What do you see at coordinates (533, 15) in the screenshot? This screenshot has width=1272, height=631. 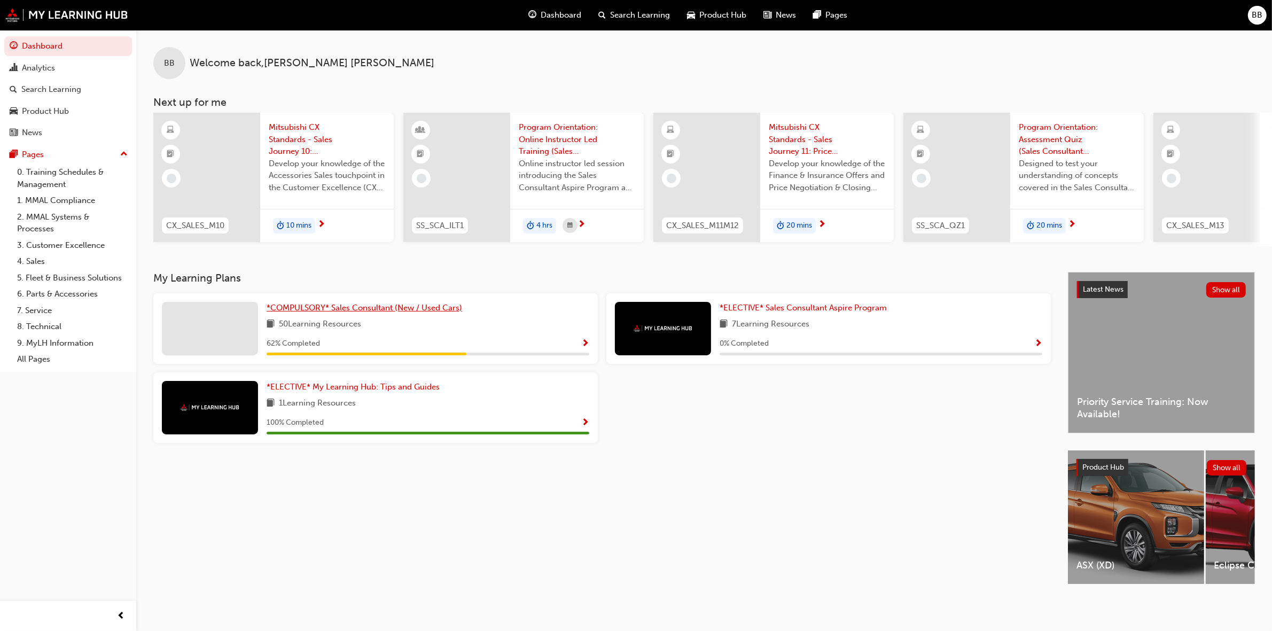 I see `span: guage-icon` at bounding box center [533, 15].